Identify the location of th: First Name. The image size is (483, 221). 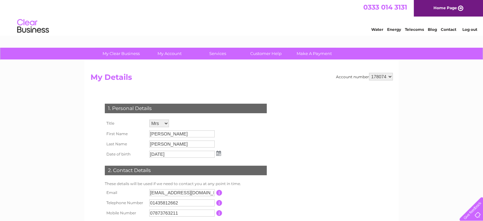
(126, 134).